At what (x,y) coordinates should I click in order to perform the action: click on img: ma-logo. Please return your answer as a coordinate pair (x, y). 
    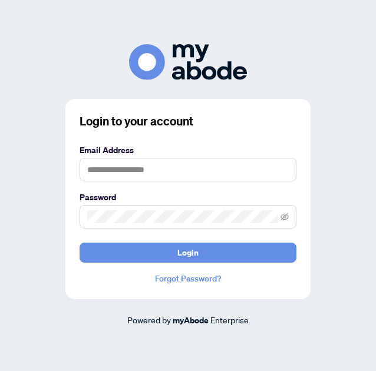
    Looking at the image, I should click on (188, 62).